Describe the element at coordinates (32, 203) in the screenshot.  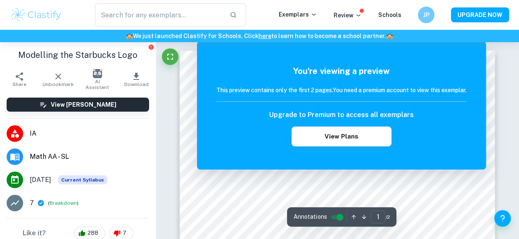
I see `p: 7` at that location.